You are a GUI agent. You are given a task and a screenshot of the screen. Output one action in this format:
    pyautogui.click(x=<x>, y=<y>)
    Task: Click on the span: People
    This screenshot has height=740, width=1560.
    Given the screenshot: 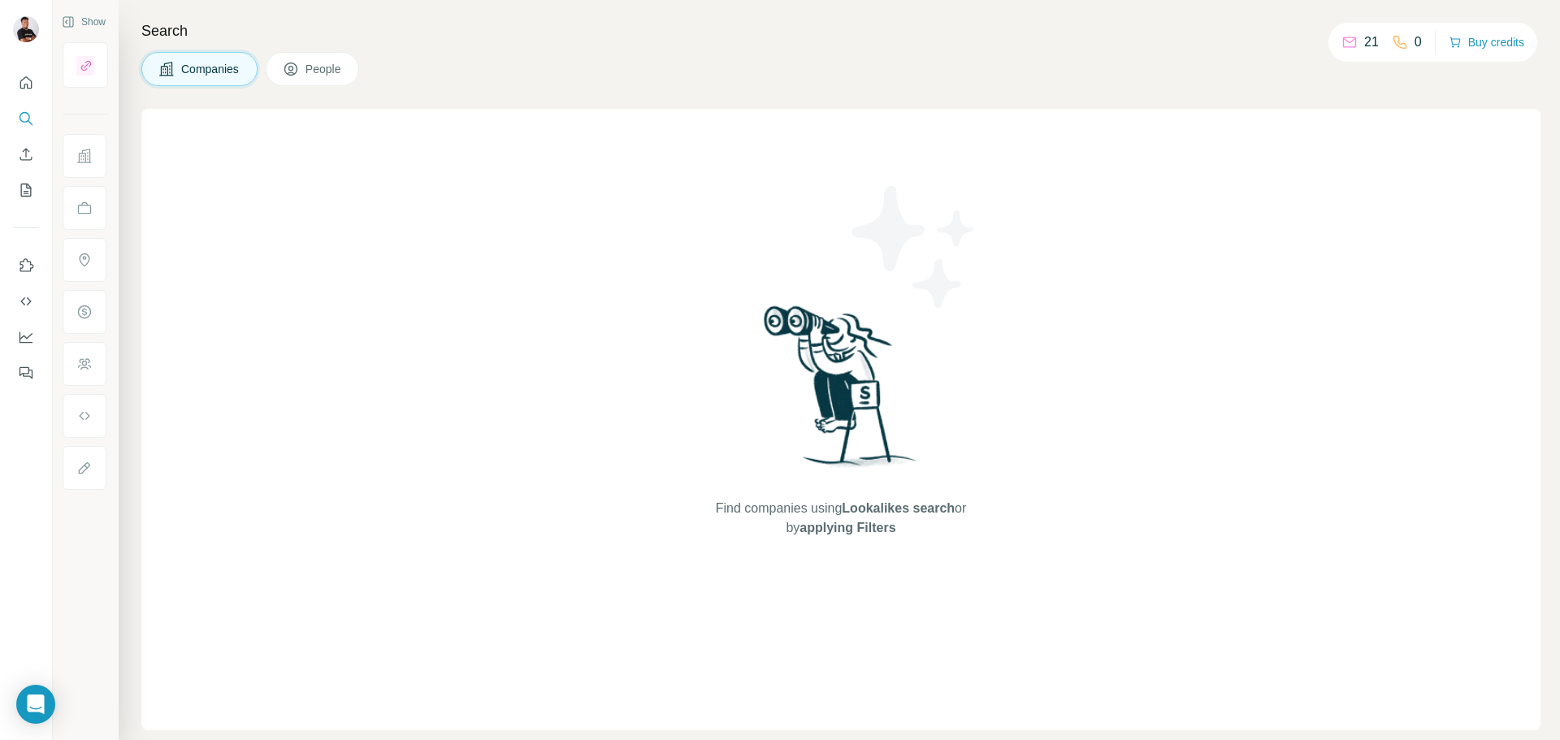 What is the action you would take?
    pyautogui.click(x=324, y=69)
    